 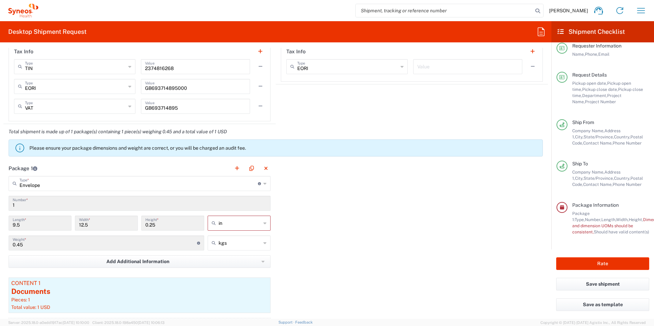 I want to click on em: Total shipment is made up of 1 package(s) containing 1 piece(s) weighing 0.45 and a total value o..., so click(x=118, y=132).